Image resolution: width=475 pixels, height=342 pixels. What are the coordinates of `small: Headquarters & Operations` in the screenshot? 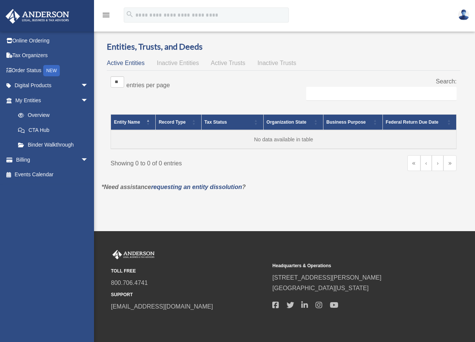 It's located at (350, 266).